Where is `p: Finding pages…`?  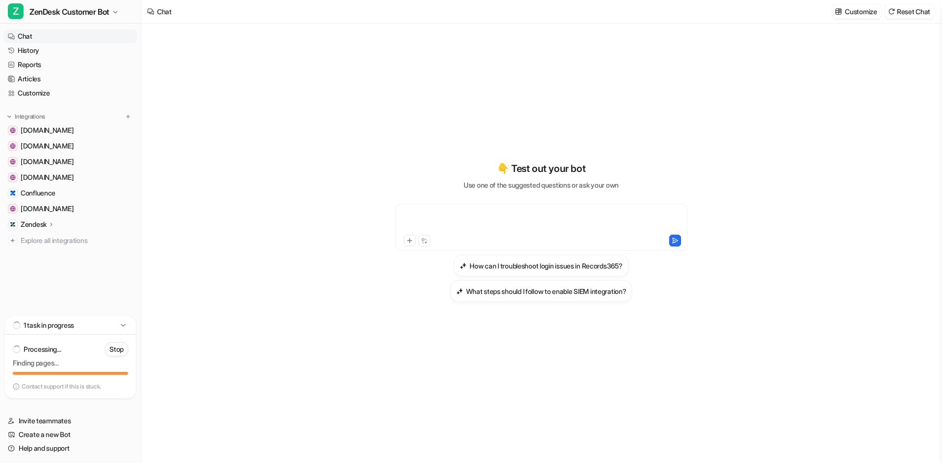
p: Finding pages… is located at coordinates (70, 363).